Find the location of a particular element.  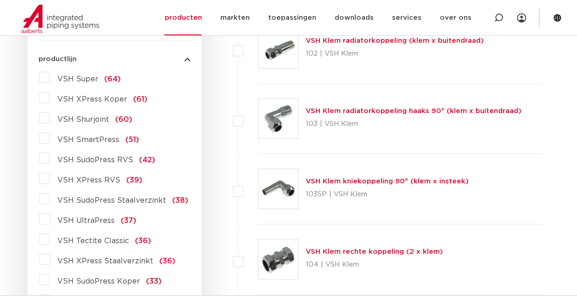

img: Thumbnail for VSH Klem rechte koppeling (2 x klem) is located at coordinates (278, 259).